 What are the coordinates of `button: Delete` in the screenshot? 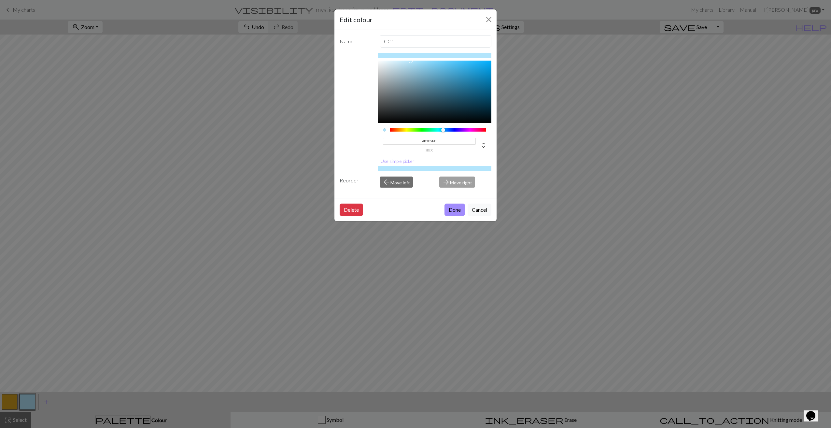 It's located at (351, 210).